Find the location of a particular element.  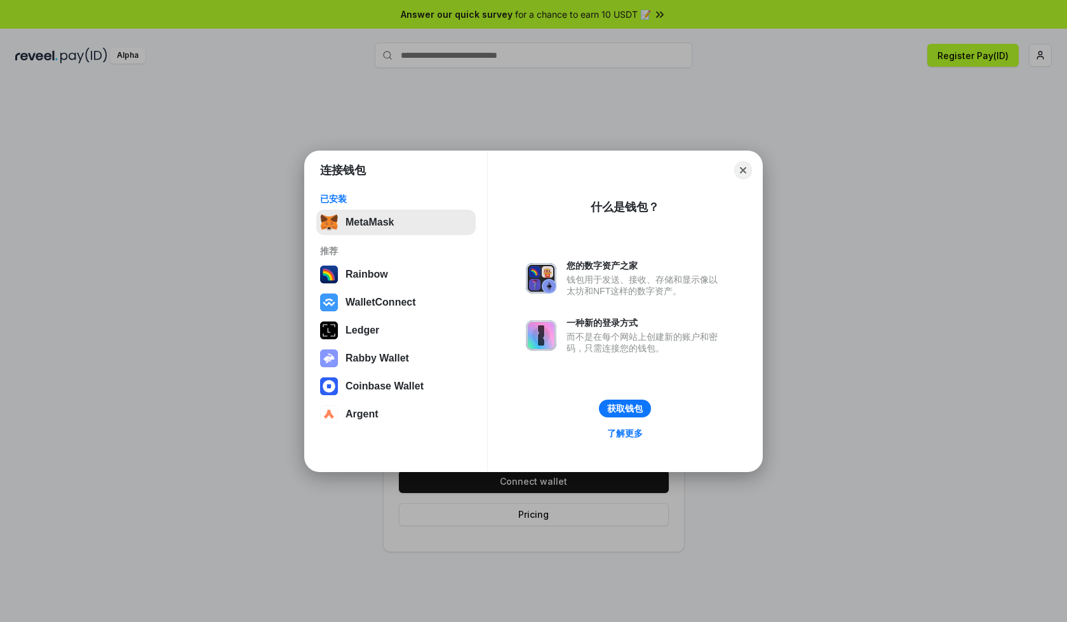

button: 获取钱包 is located at coordinates (625, 408).